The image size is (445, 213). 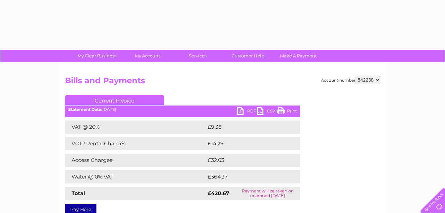 I want to click on a: PDF, so click(x=247, y=112).